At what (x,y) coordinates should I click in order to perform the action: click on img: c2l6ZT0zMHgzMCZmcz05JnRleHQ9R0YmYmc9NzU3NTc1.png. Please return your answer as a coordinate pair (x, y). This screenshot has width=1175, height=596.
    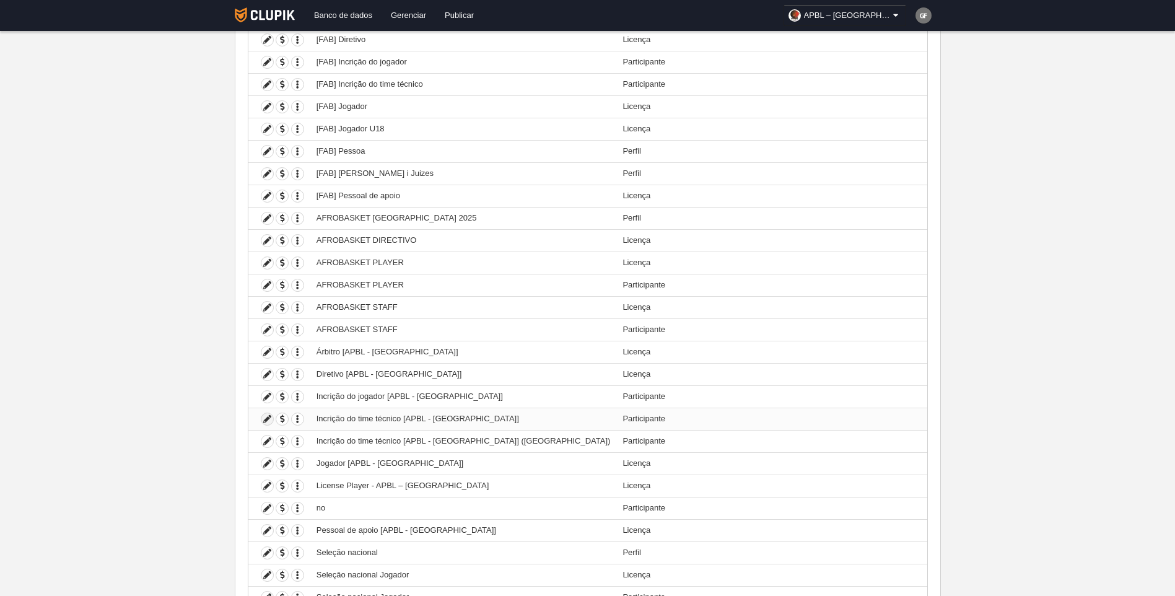
    Looking at the image, I should click on (923, 15).